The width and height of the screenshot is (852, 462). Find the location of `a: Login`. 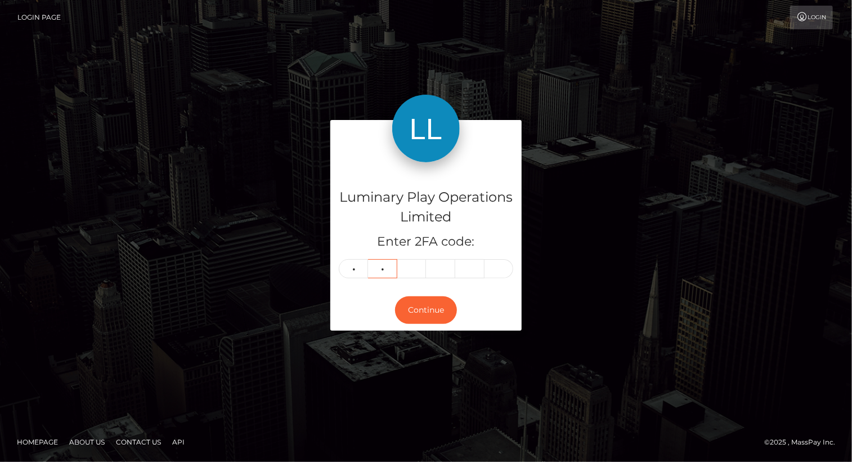

a: Login is located at coordinates (812, 17).